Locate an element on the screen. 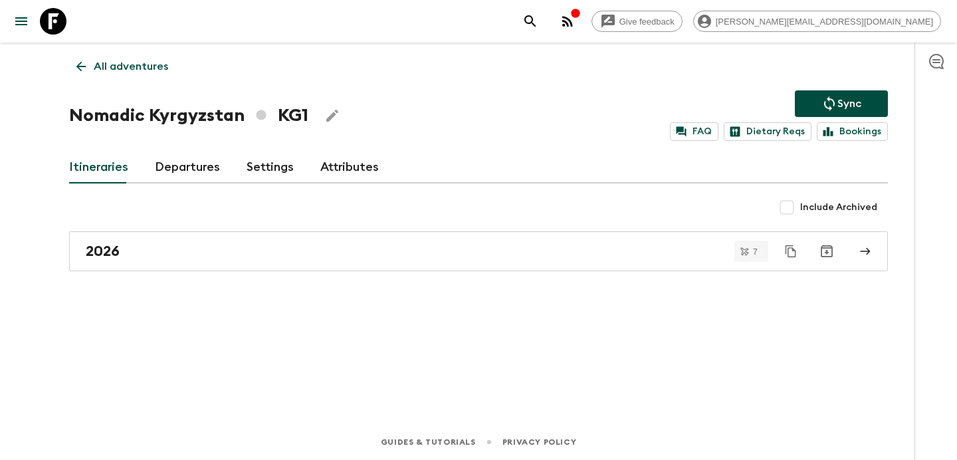 The height and width of the screenshot is (460, 957). a: 2026 is located at coordinates (478, 251).